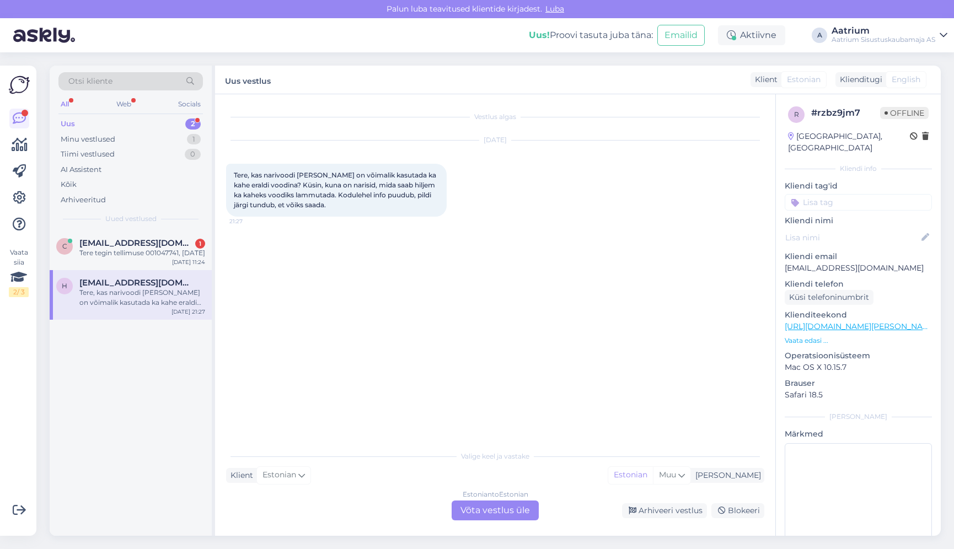  Describe the element at coordinates (664, 511) in the screenshot. I see `div: Arhiveeri vestlus` at that location.